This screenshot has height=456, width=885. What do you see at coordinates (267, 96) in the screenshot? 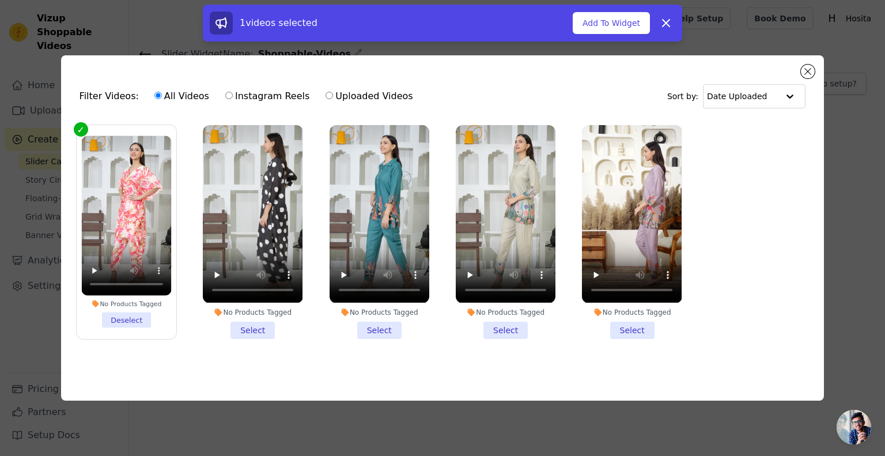
I see `label: Instagram Reels` at bounding box center [267, 96].